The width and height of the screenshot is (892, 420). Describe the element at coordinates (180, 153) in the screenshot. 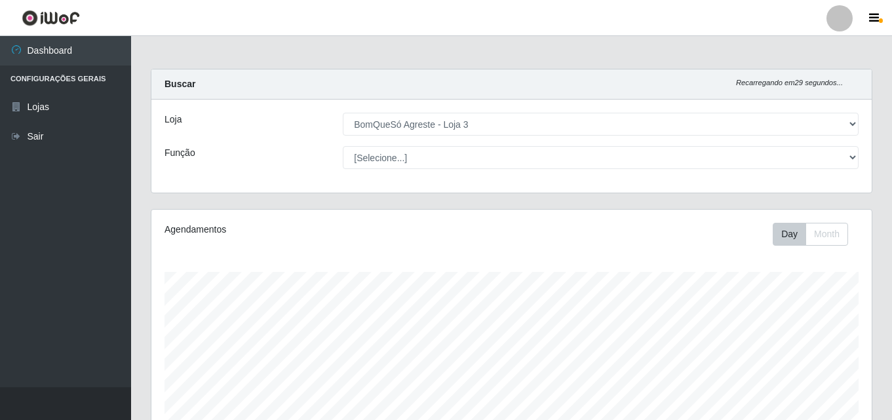

I see `label: Função` at that location.